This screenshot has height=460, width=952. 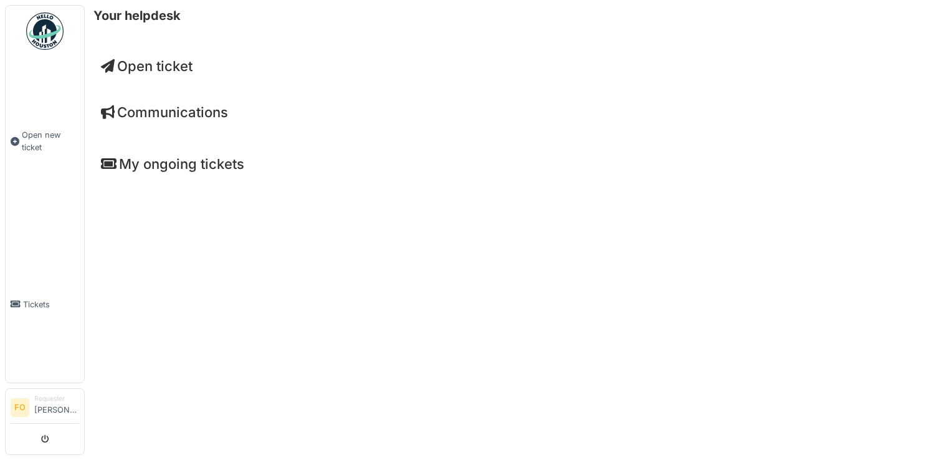 I want to click on img: Badge_color-CXgf-gQk.svg, so click(x=45, y=31).